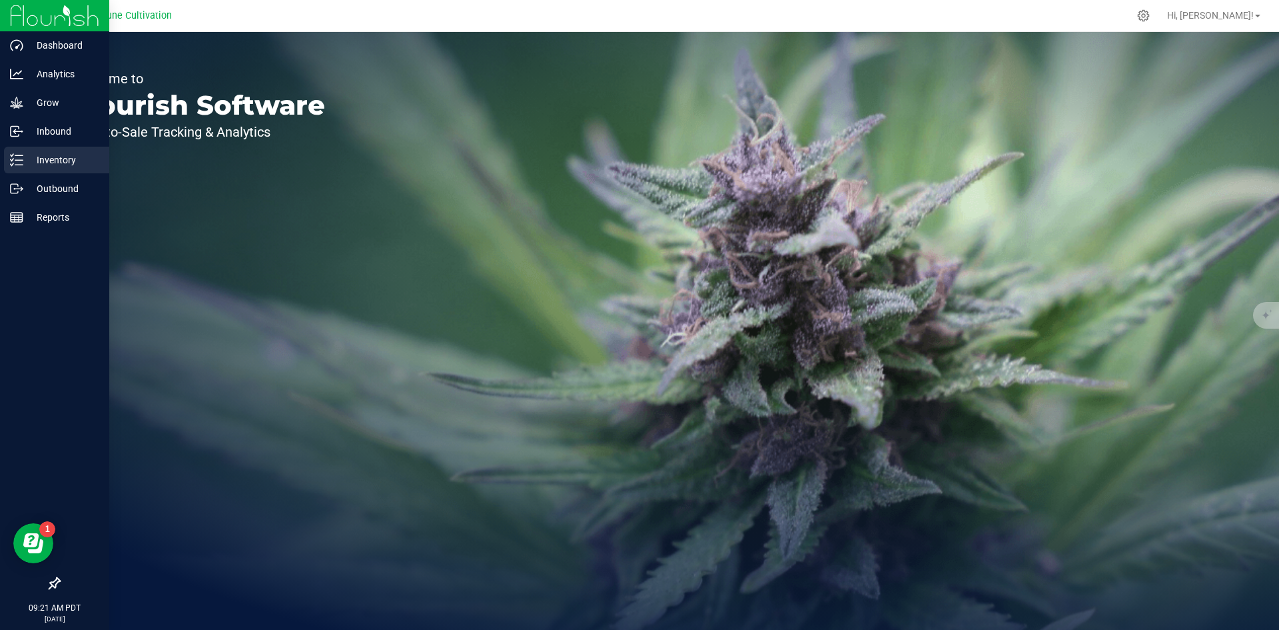 The image size is (1279, 630). What do you see at coordinates (199, 79) in the screenshot?
I see `p: Welcome to` at bounding box center [199, 79].